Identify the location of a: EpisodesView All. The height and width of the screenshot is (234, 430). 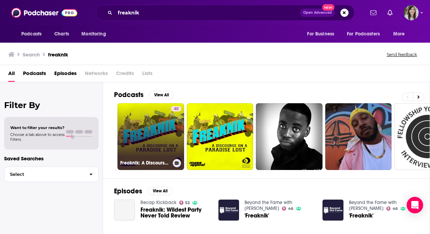
(143, 191).